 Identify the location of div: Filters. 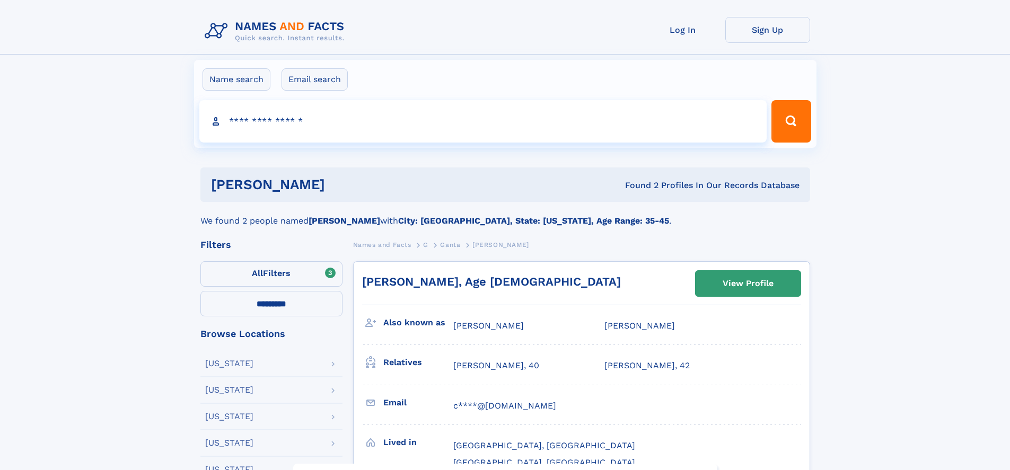
(271, 245).